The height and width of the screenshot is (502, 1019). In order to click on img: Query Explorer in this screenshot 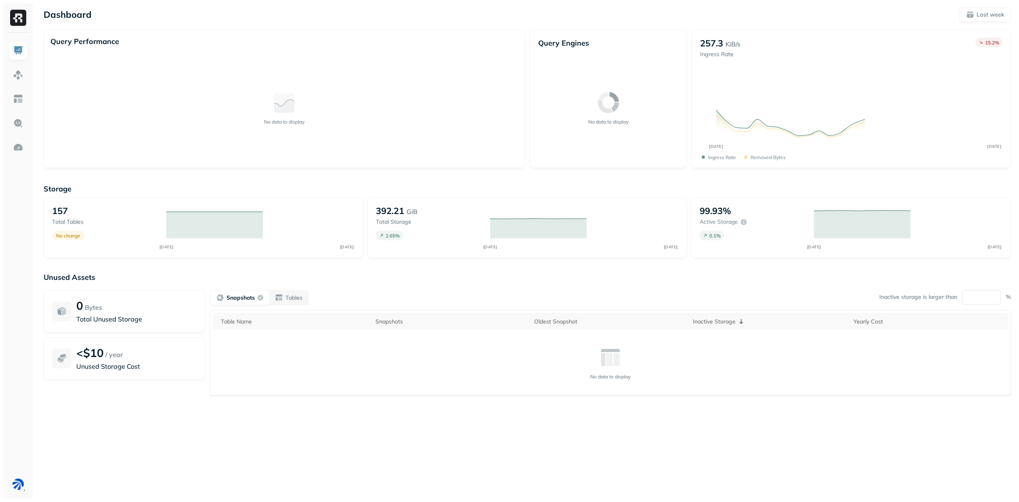, I will do `click(18, 123)`.